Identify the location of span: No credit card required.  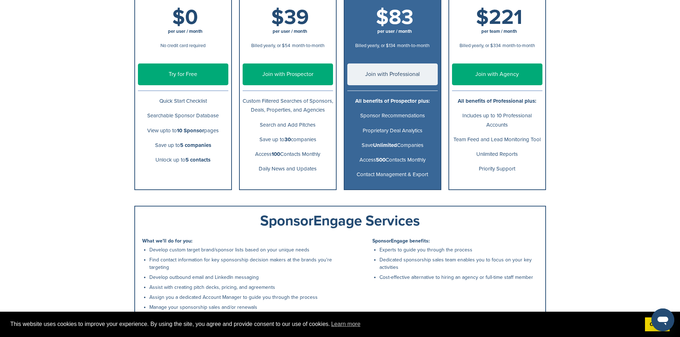
(183, 46).